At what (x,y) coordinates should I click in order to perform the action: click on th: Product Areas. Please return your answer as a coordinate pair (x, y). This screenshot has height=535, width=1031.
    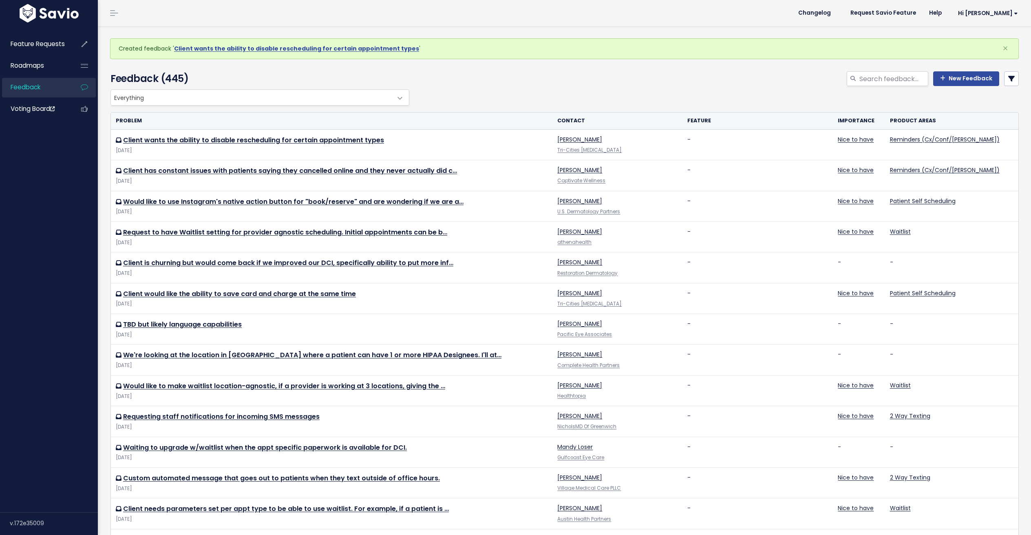
    Looking at the image, I should click on (951, 121).